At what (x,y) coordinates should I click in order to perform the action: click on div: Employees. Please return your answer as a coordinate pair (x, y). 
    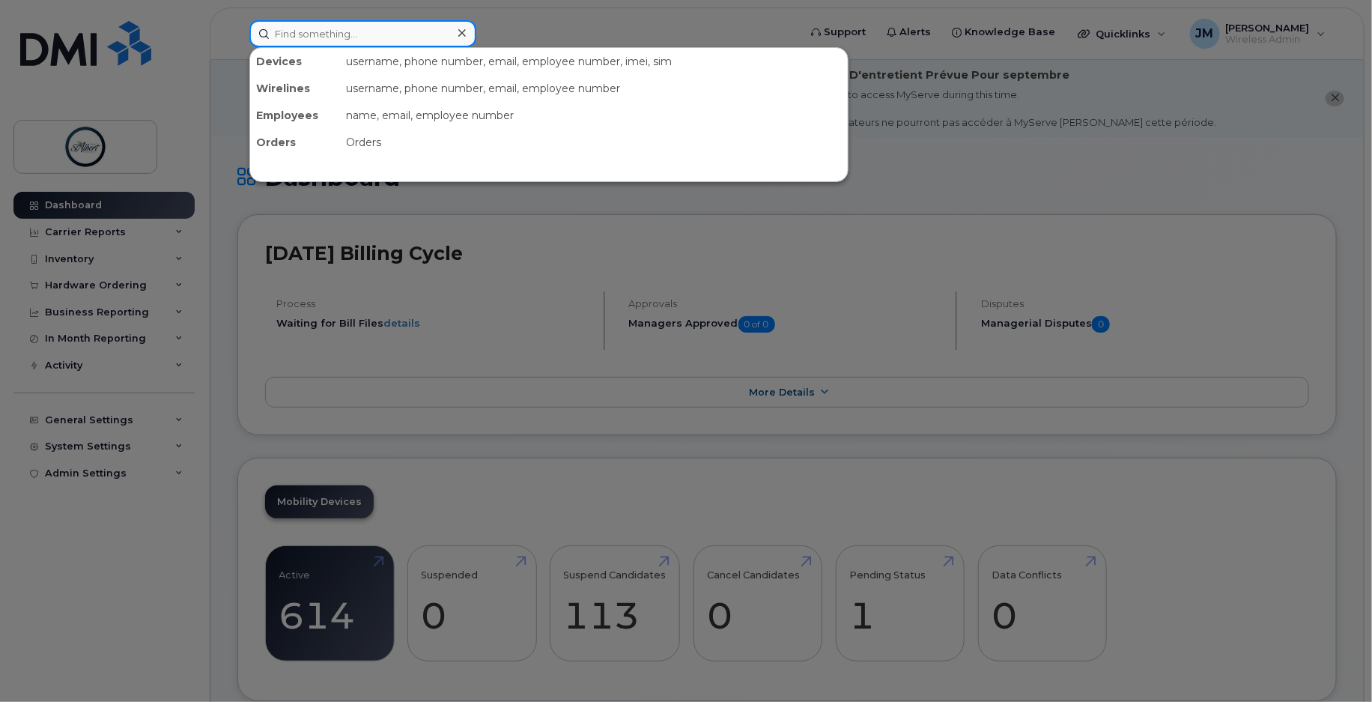
    Looking at the image, I should click on (295, 115).